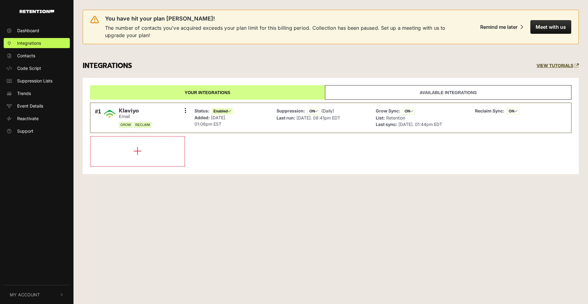  I want to click on strong: Reclaim Sync:, so click(490, 111).